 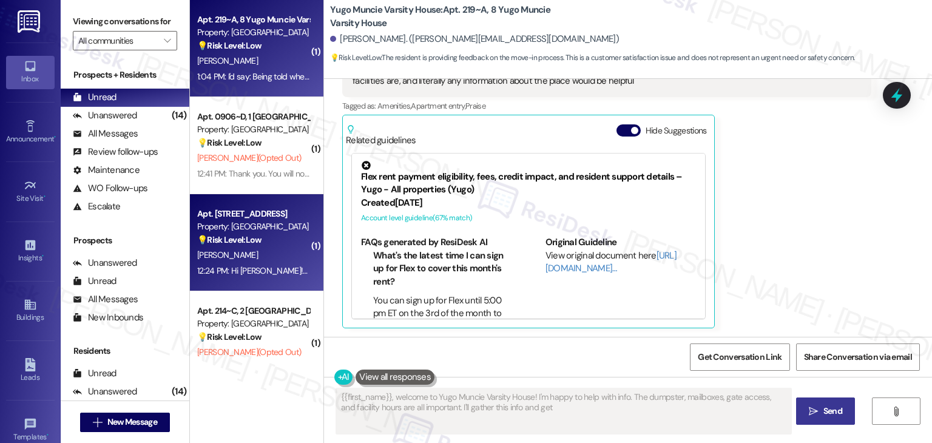 I want to click on li: You can sign up for Flex until 5:00 pm ET on the 3rd of the month to be eligible for that month's..., so click(x=443, y=333).